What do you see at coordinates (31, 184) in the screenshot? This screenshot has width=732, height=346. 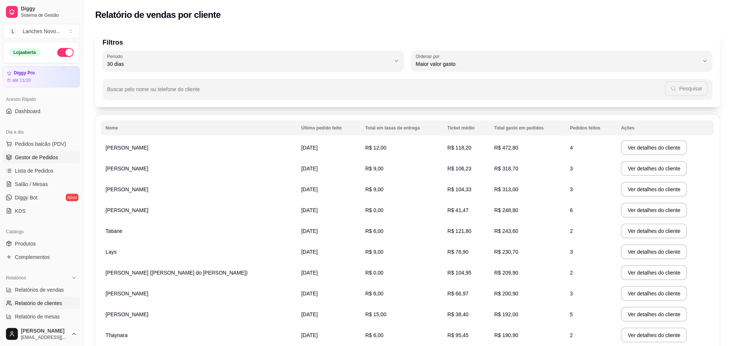 I see `span: Salão / Mesas` at bounding box center [31, 184].